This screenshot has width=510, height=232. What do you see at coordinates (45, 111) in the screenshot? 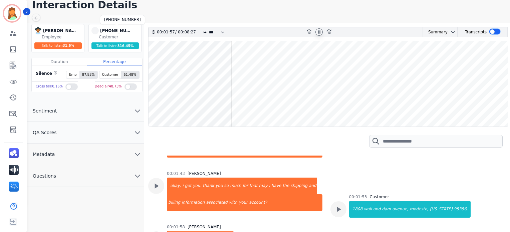
I see `span: Sentiment` at bounding box center [45, 111].